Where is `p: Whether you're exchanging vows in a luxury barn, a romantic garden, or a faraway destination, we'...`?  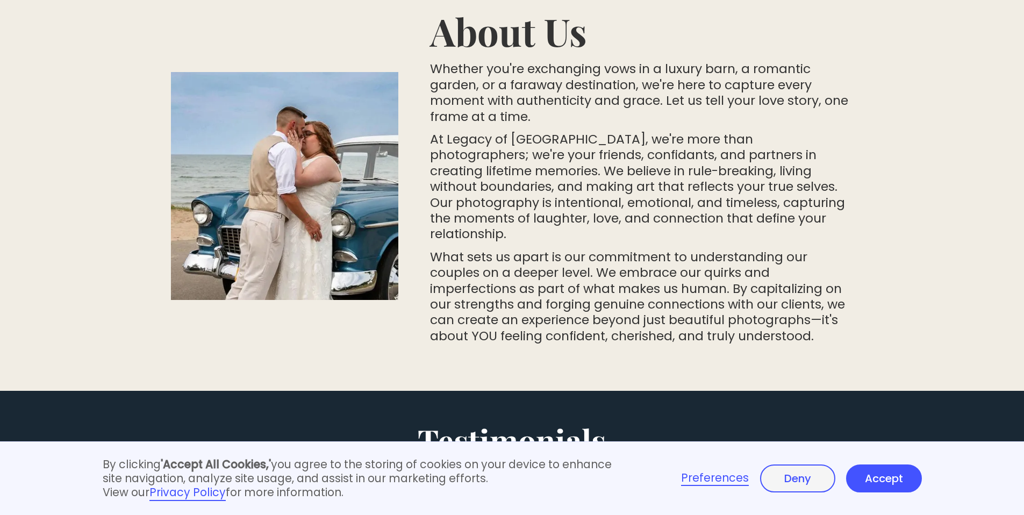 p: Whether you're exchanging vows in a luxury barn, a romantic garden, or a faraway destination, we'... is located at coordinates (642, 92).